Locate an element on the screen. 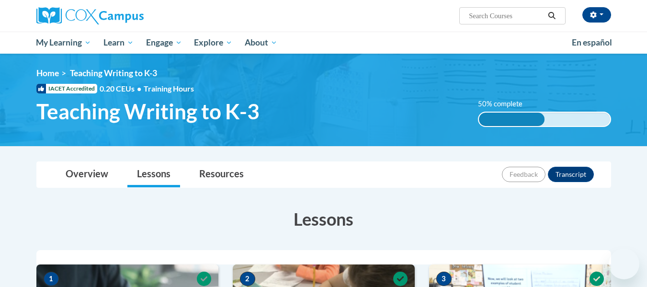 This screenshot has width=647, height=287. a: Learn is located at coordinates (118, 43).